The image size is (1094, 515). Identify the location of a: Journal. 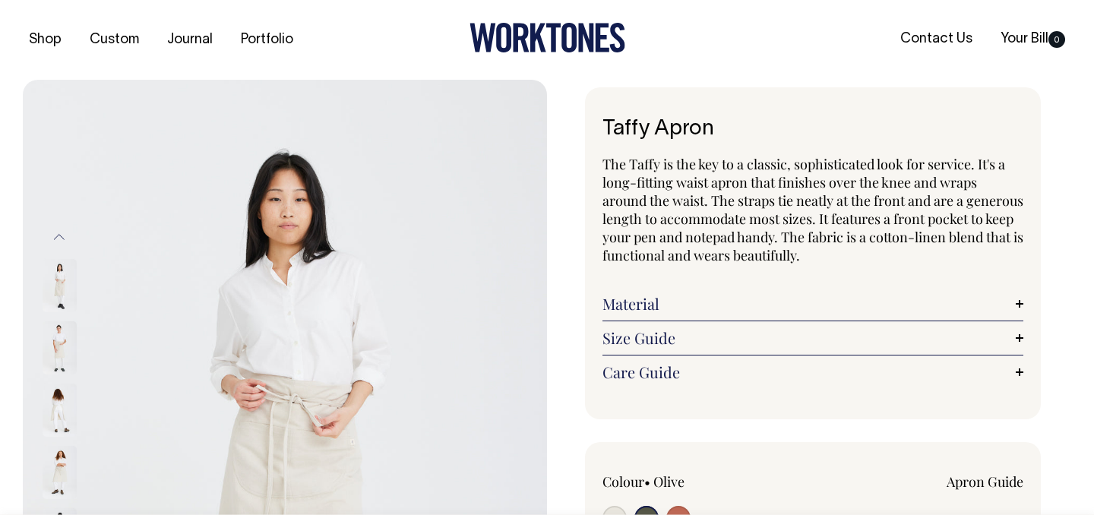
(190, 40).